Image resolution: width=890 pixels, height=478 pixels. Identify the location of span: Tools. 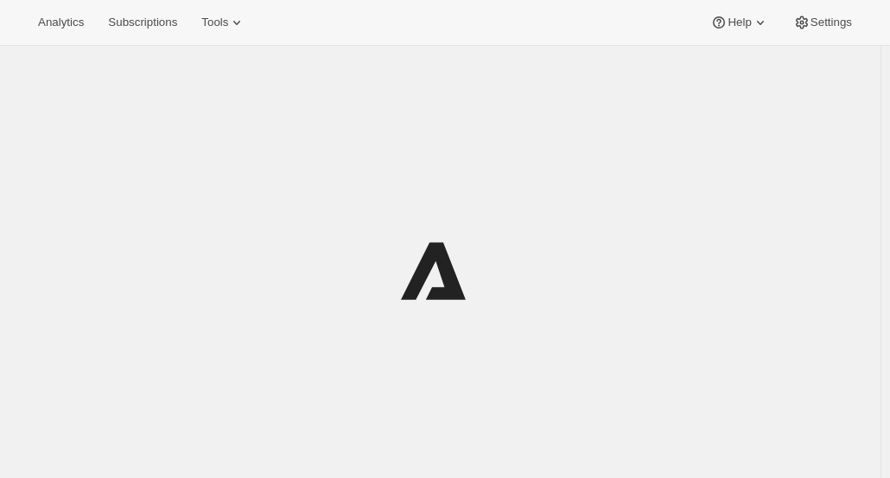
(214, 22).